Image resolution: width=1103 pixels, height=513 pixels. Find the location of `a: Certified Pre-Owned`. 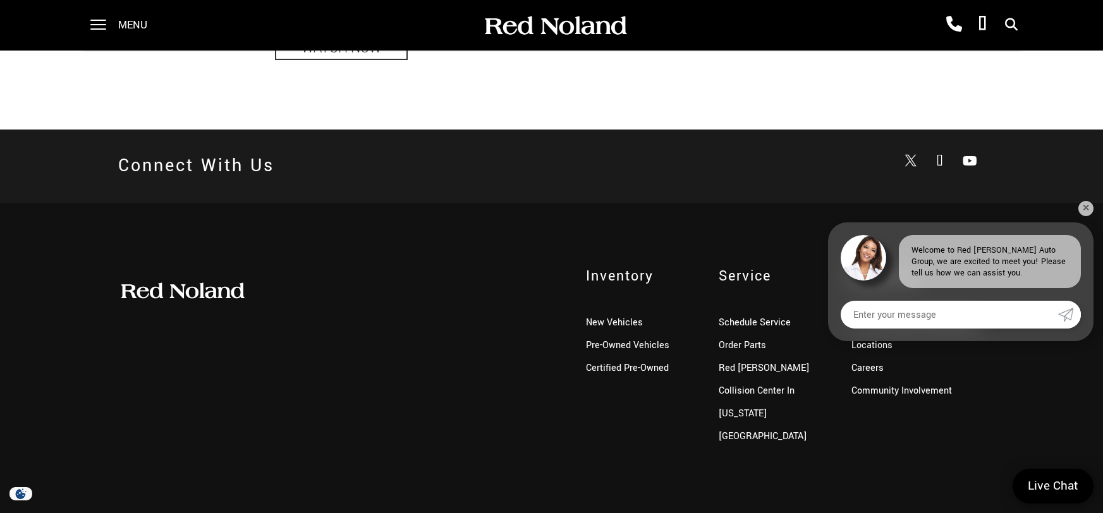

a: Certified Pre-Owned is located at coordinates (628, 368).